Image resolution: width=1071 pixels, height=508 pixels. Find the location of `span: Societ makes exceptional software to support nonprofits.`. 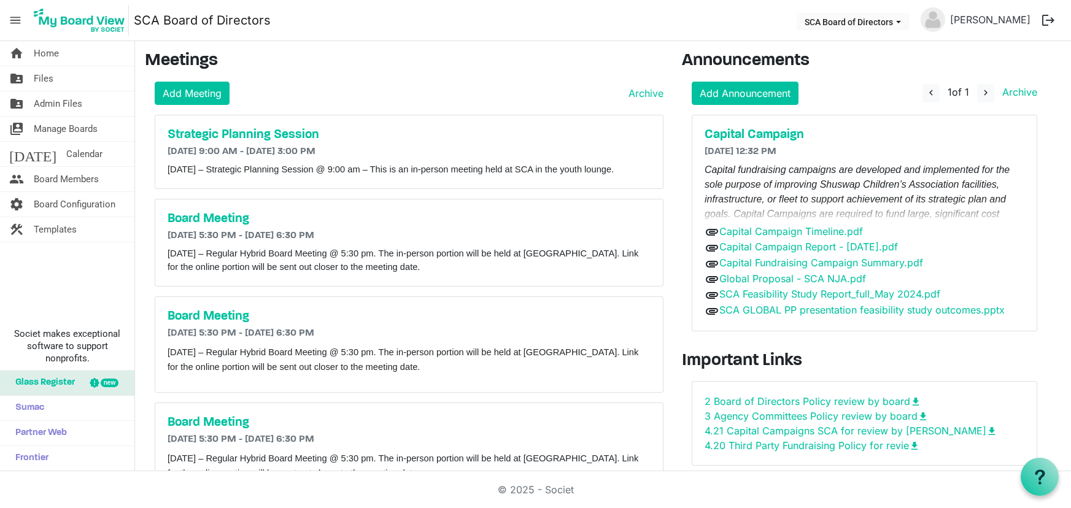

span: Societ makes exceptional software to support nonprofits. is located at coordinates (67, 346).